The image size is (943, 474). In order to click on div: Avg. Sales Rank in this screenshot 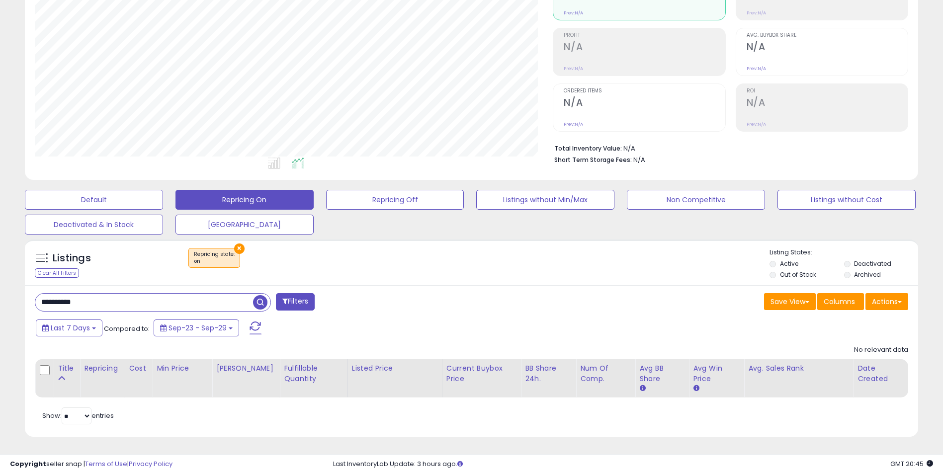, I will do `click(798, 368)`.